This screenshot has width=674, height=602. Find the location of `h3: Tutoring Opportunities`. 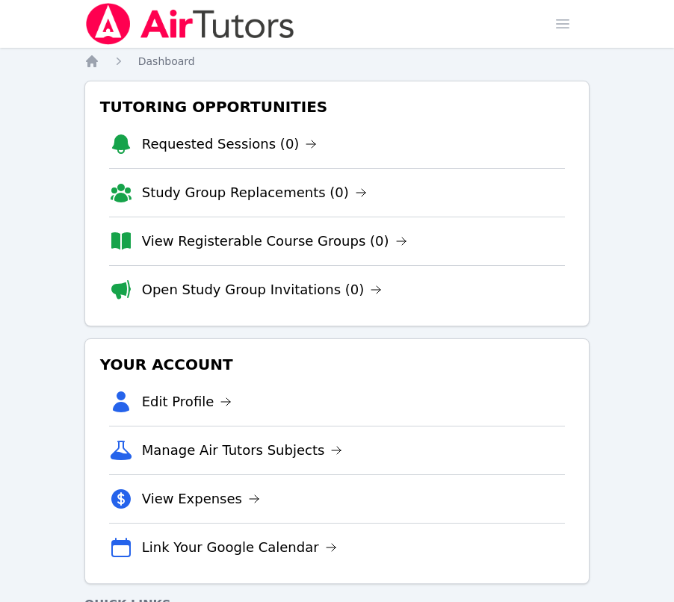

h3: Tutoring Opportunities is located at coordinates (337, 107).